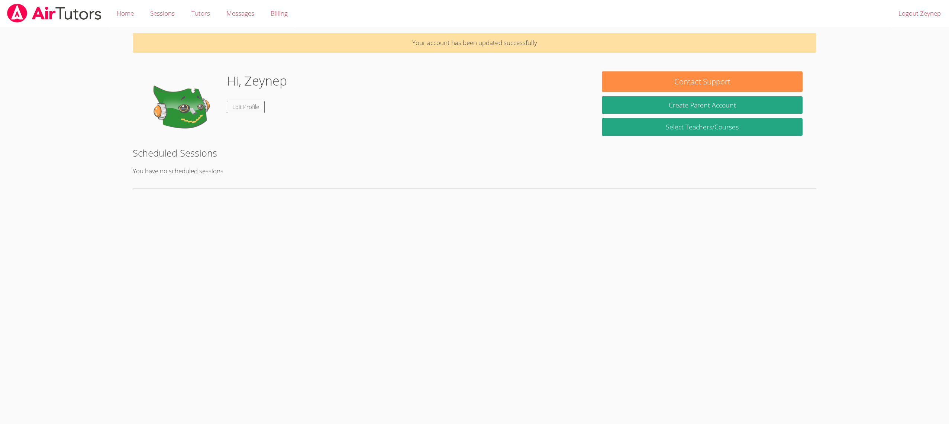 Image resolution: width=949 pixels, height=424 pixels. I want to click on p: You have no scheduled sessions, so click(474, 171).